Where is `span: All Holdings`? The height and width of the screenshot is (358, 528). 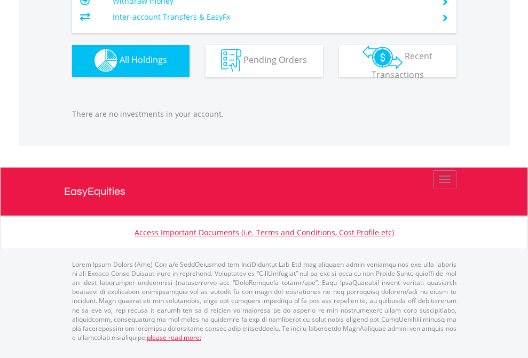 span: All Holdings is located at coordinates (143, 60).